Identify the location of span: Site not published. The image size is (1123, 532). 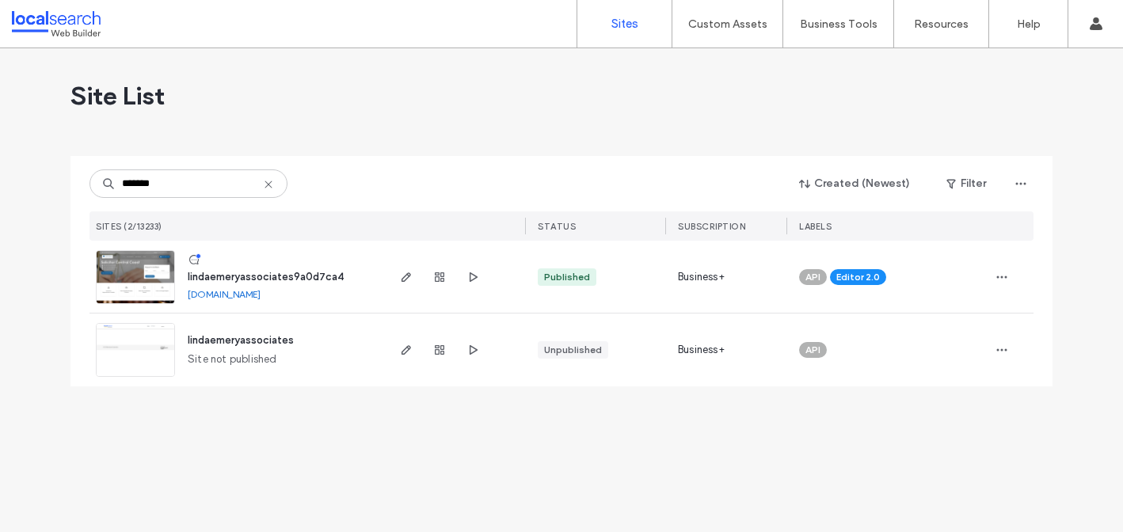
(232, 360).